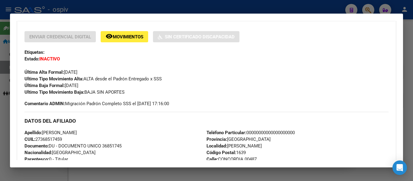 The height and width of the screenshot is (181, 413). I want to click on span: Enviar Credencial Digital, so click(60, 37).